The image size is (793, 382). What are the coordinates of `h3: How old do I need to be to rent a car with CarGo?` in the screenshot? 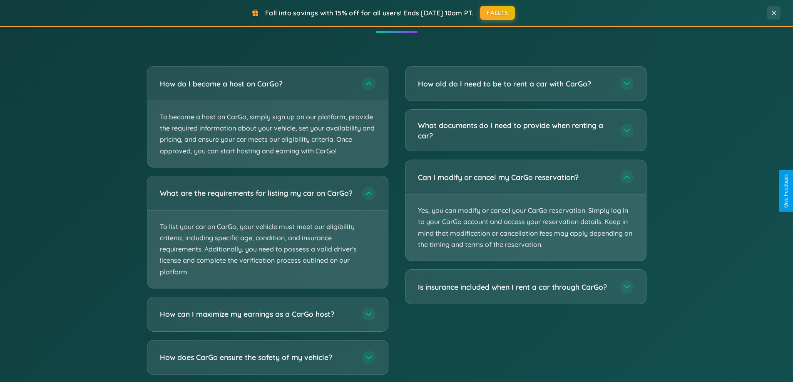 It's located at (515, 84).